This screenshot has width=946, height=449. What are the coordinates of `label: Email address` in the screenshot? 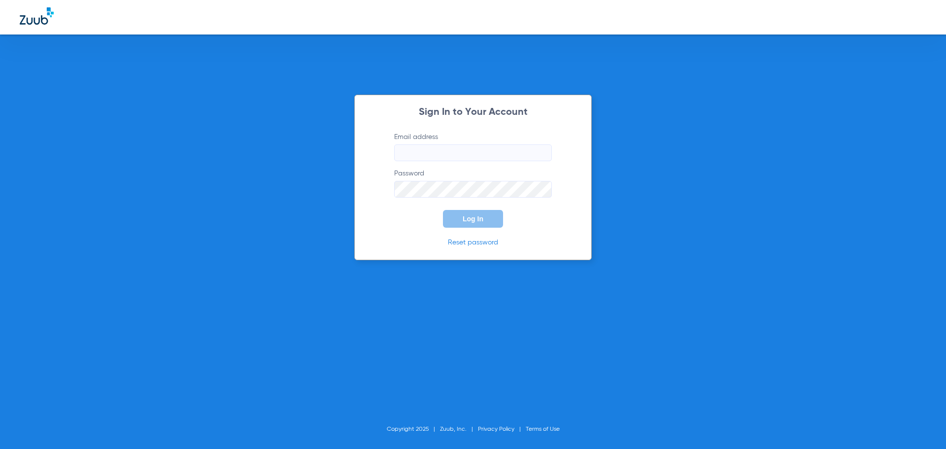 It's located at (473, 146).